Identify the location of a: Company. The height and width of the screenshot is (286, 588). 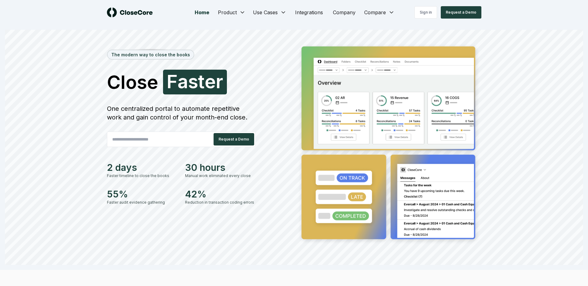
(344, 12).